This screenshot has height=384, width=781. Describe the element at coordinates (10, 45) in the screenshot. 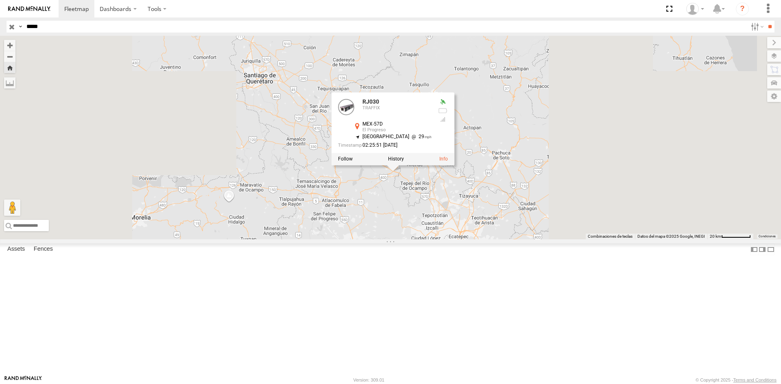

I see `button: Zoom in` at that location.